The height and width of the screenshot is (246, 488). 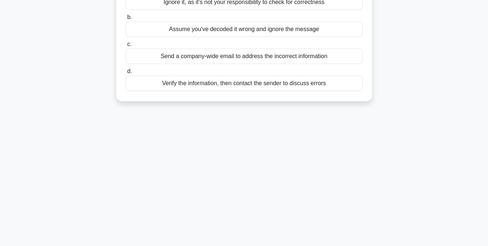 I want to click on span: c., so click(x=129, y=44).